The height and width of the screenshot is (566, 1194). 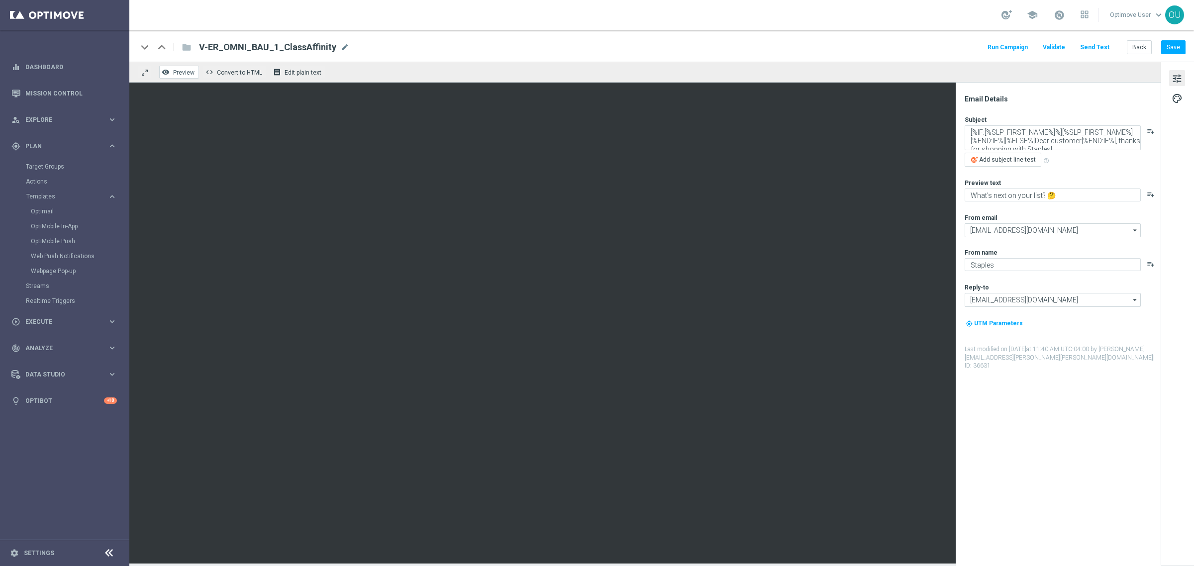 I want to click on span: UTM Parameters, so click(x=999, y=323).